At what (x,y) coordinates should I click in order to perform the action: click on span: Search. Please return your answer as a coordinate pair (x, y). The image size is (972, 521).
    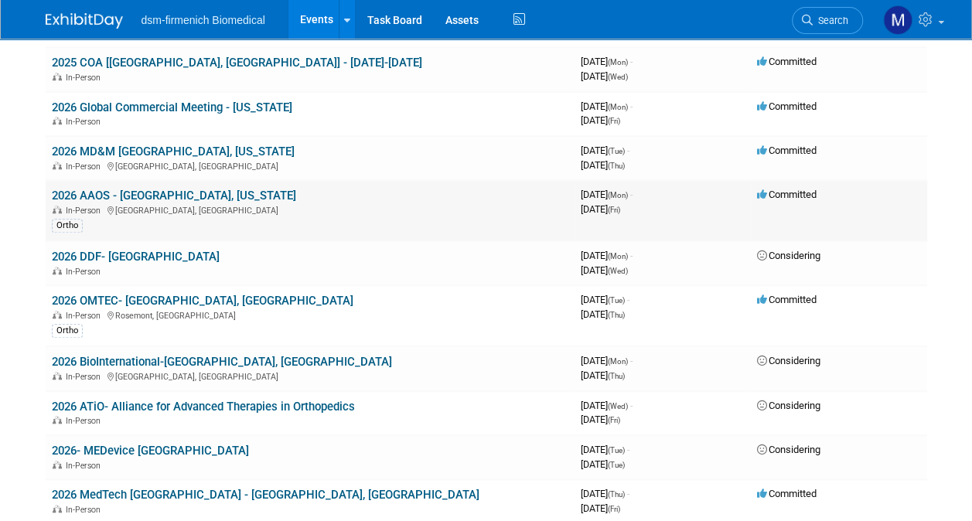
    Looking at the image, I should click on (830, 20).